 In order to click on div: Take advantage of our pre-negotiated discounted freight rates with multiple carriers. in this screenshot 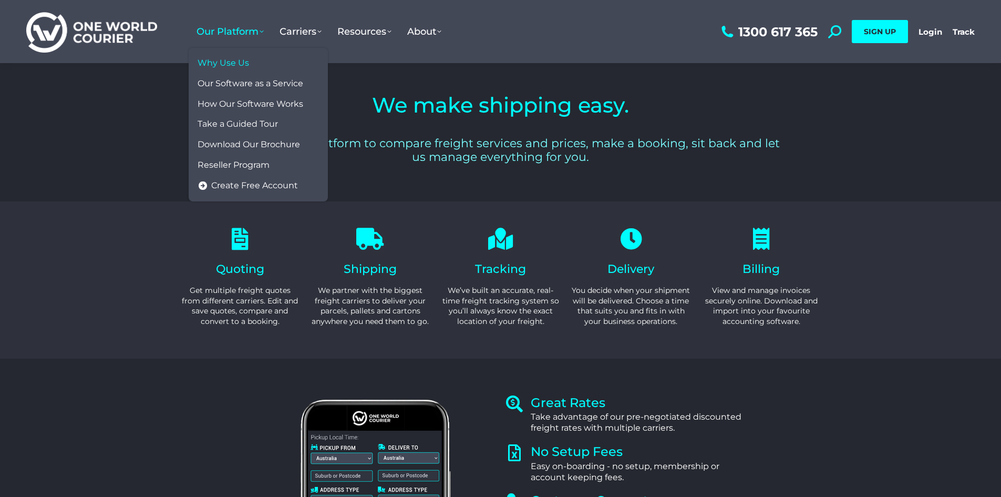, I will do `click(637, 423)`.